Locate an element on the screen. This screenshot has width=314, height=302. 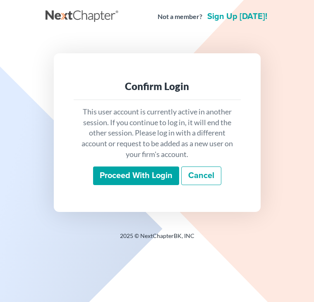
div: Confirm Login is located at coordinates (157, 86).